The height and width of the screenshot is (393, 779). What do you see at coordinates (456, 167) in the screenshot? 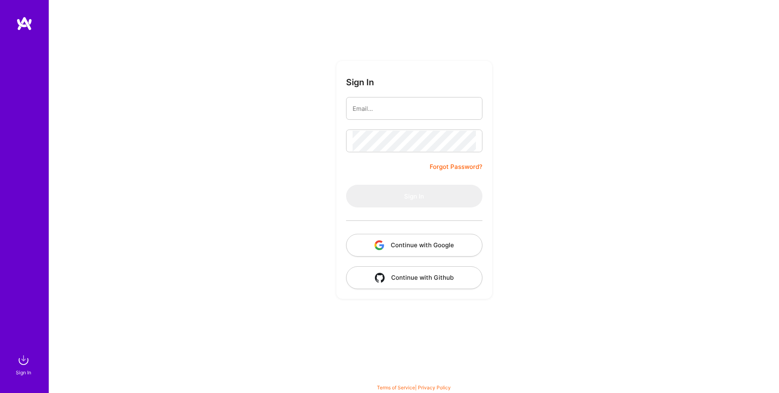
I see `a: Forgot Password?` at bounding box center [456, 167].